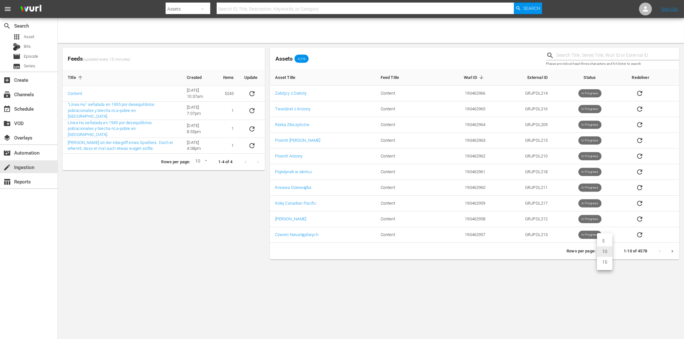 The image size is (684, 339). I want to click on span: Search, so click(531, 8).